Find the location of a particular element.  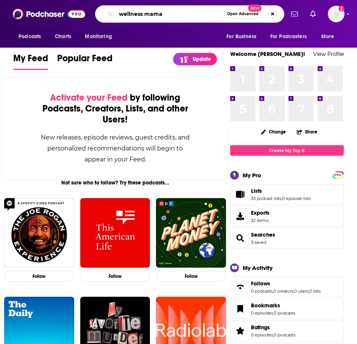

a: Planet Money is located at coordinates (191, 233).